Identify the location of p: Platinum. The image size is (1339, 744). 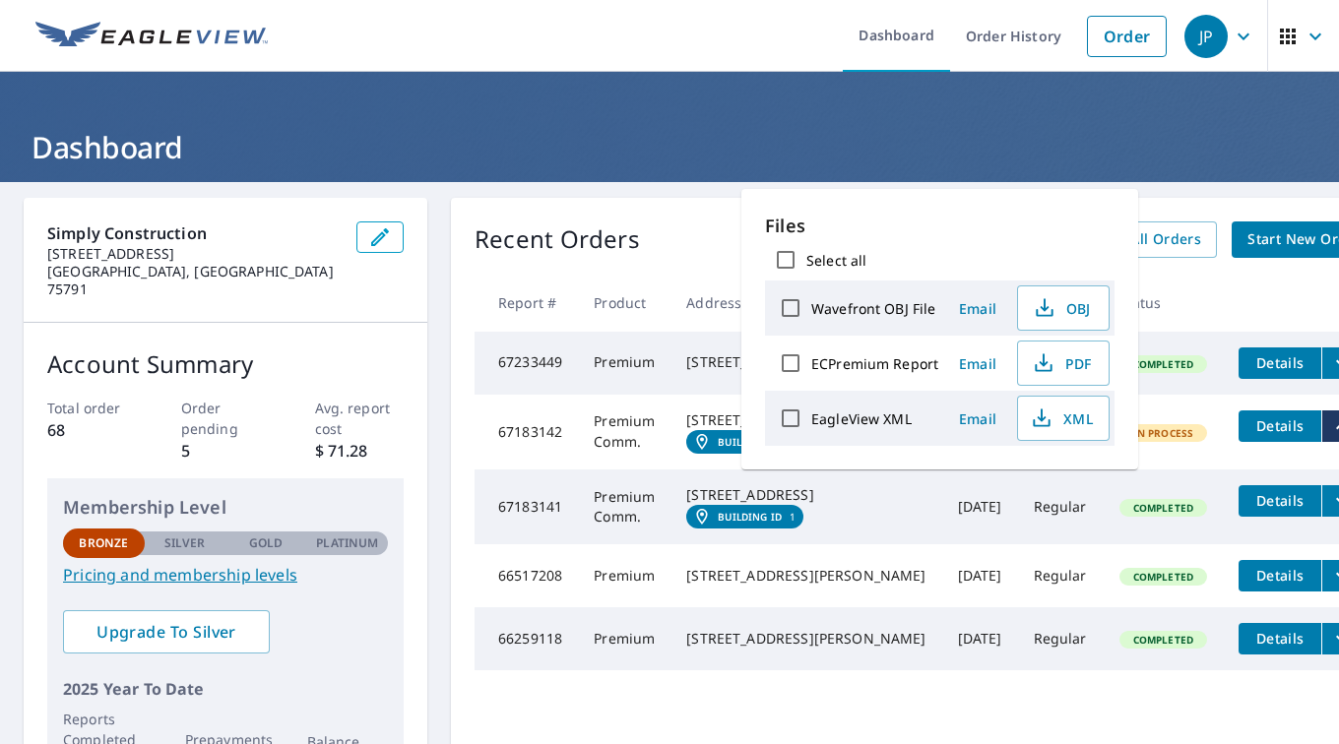
(347, 543).